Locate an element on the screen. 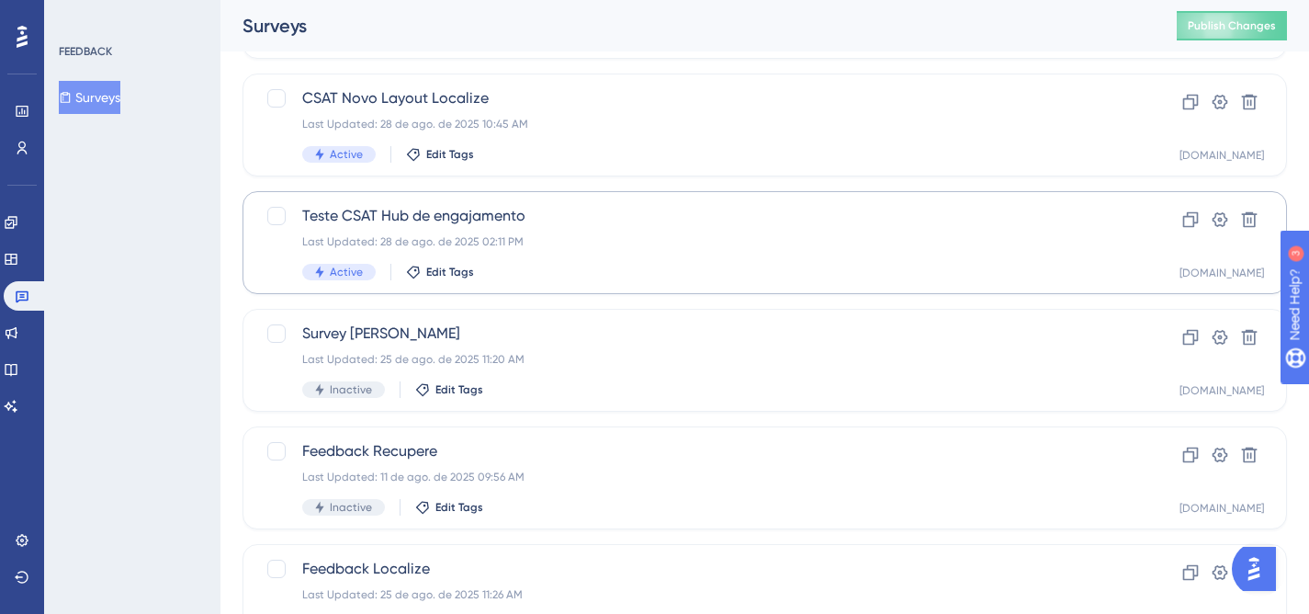  img: launcher-image-alternative-text is located at coordinates (22, 28).